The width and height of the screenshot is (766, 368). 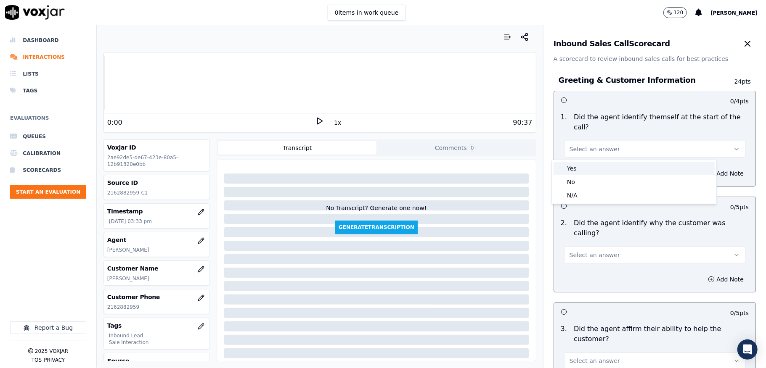 I want to click on li: Scorecards, so click(x=48, y=170).